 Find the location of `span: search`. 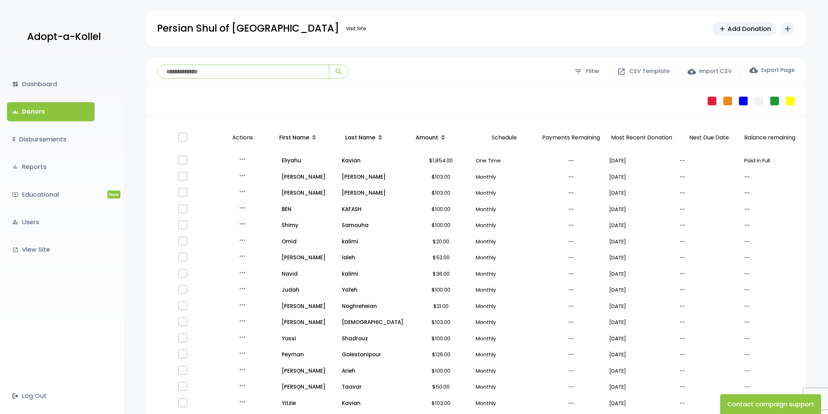

span: search is located at coordinates (339, 72).